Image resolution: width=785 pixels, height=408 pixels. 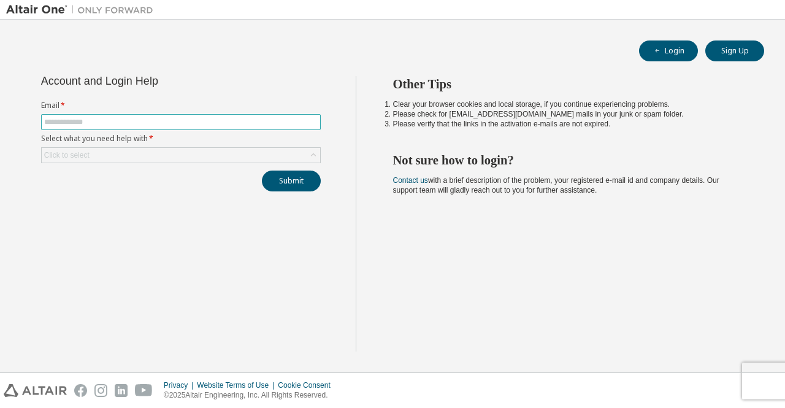 What do you see at coordinates (557, 185) in the screenshot?
I see `span: with a brief description of the problem, your registered e-mail id and company details. Our suppo...` at bounding box center [557, 185].